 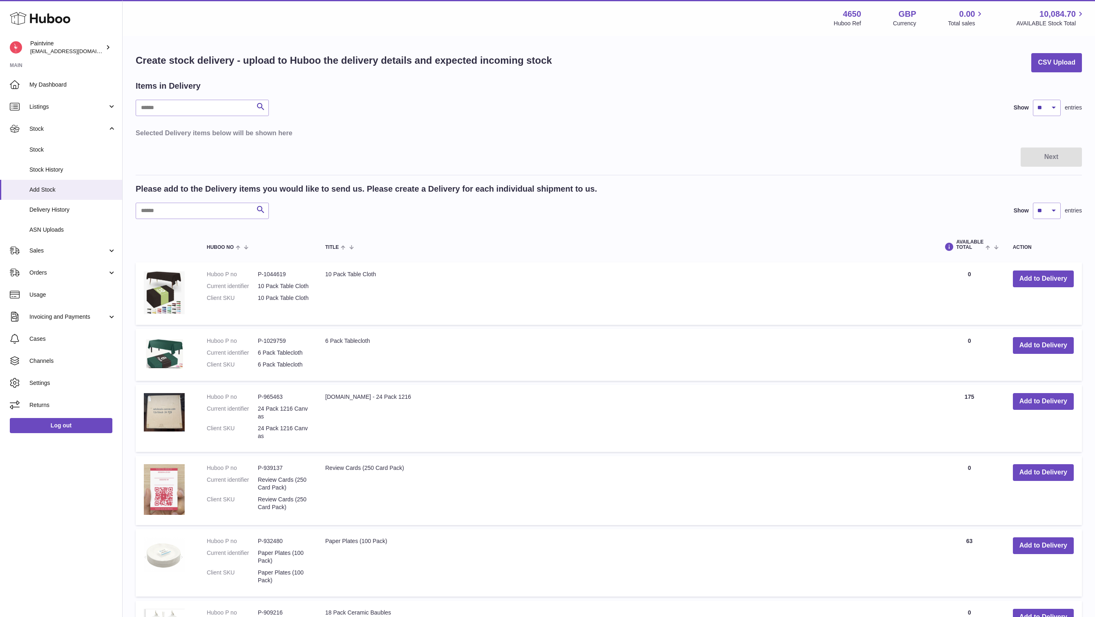 I want to click on strong: GBP, so click(x=907, y=14).